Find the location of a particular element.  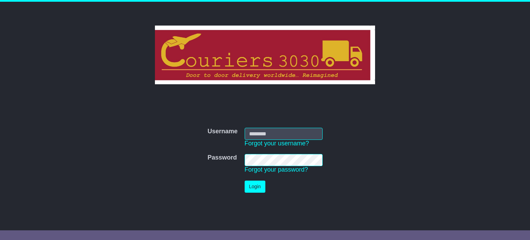

a: Forgot your username? is located at coordinates (277, 143).